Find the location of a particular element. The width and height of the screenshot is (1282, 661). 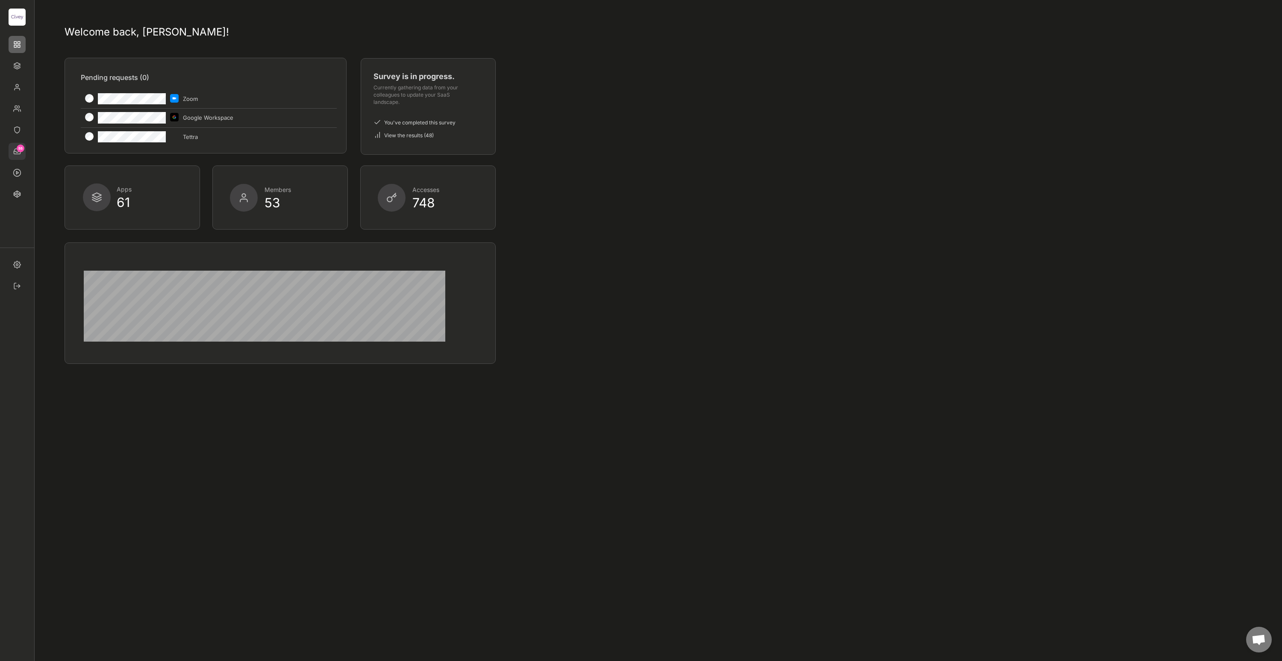

div: Pending requests (0) is located at coordinates (194, 77).